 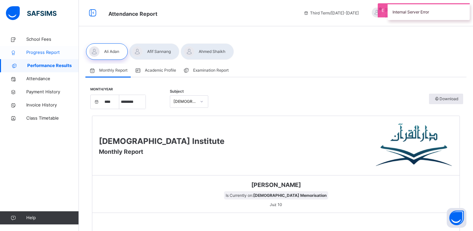 What do you see at coordinates (177, 91) in the screenshot?
I see `span: Subject` at bounding box center [177, 91].